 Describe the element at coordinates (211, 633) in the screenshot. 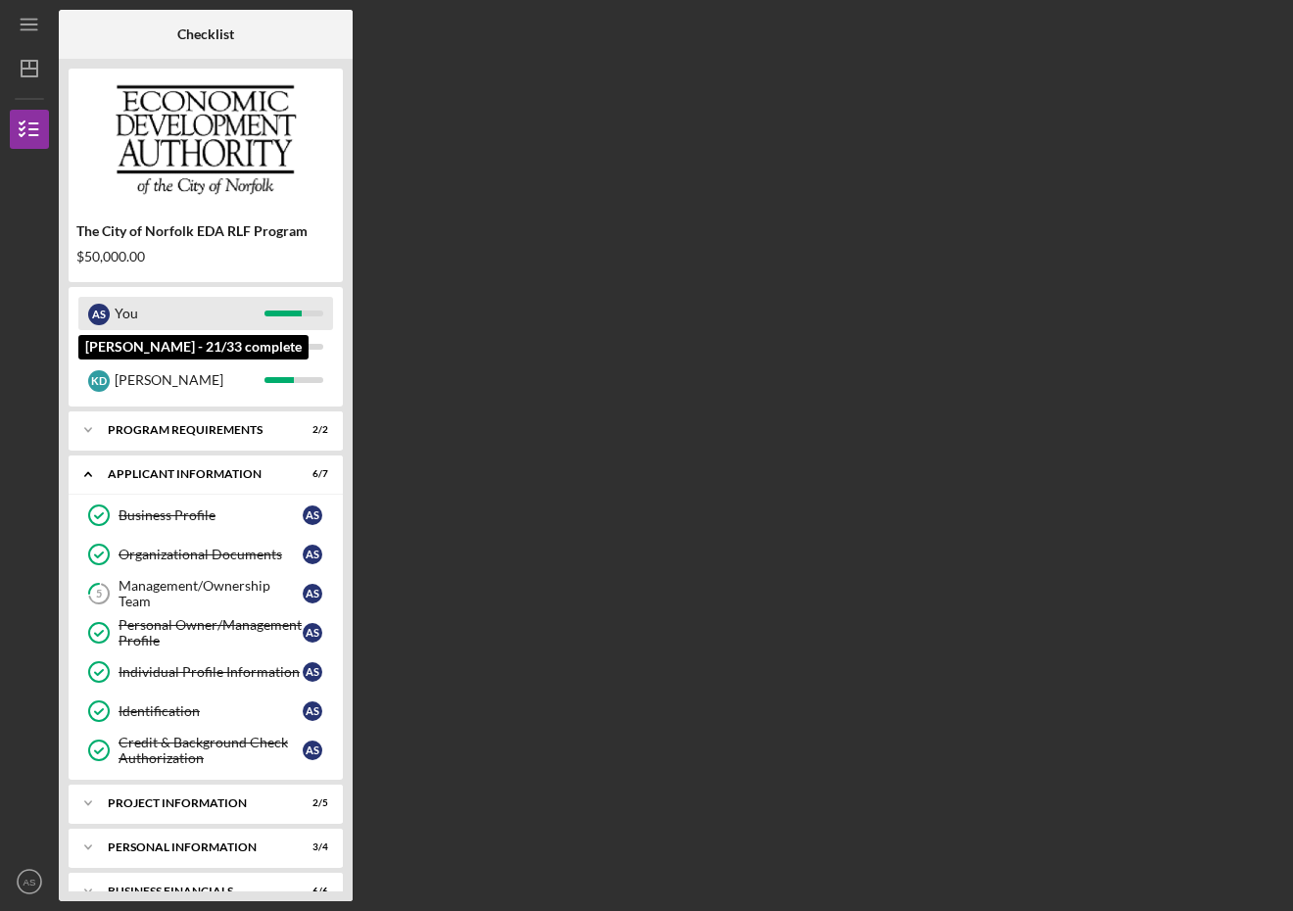

I see `div: Personal Owner/Management Profile` at that location.